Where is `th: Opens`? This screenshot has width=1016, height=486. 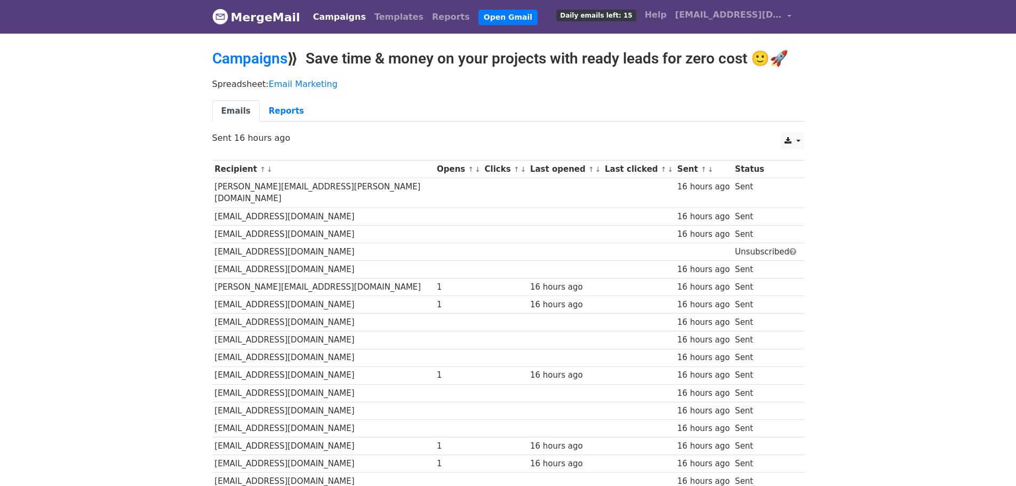 th: Opens is located at coordinates (458, 169).